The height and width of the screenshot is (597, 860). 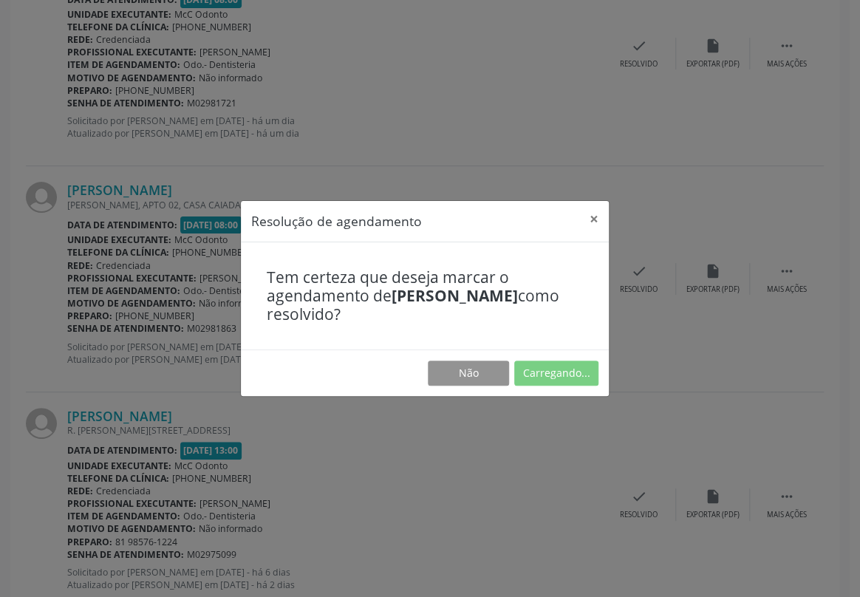 What do you see at coordinates (594, 219) in the screenshot?
I see `button: Close` at bounding box center [594, 219].